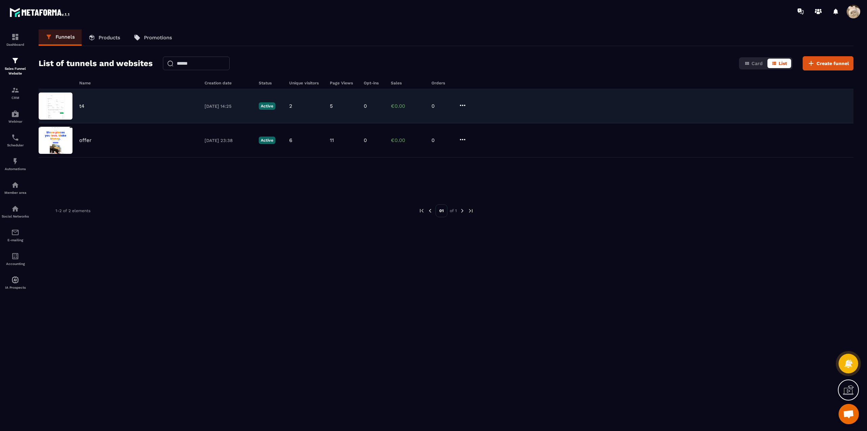  Describe the element at coordinates (828, 63) in the screenshot. I see `button: Create funnel` at that location.